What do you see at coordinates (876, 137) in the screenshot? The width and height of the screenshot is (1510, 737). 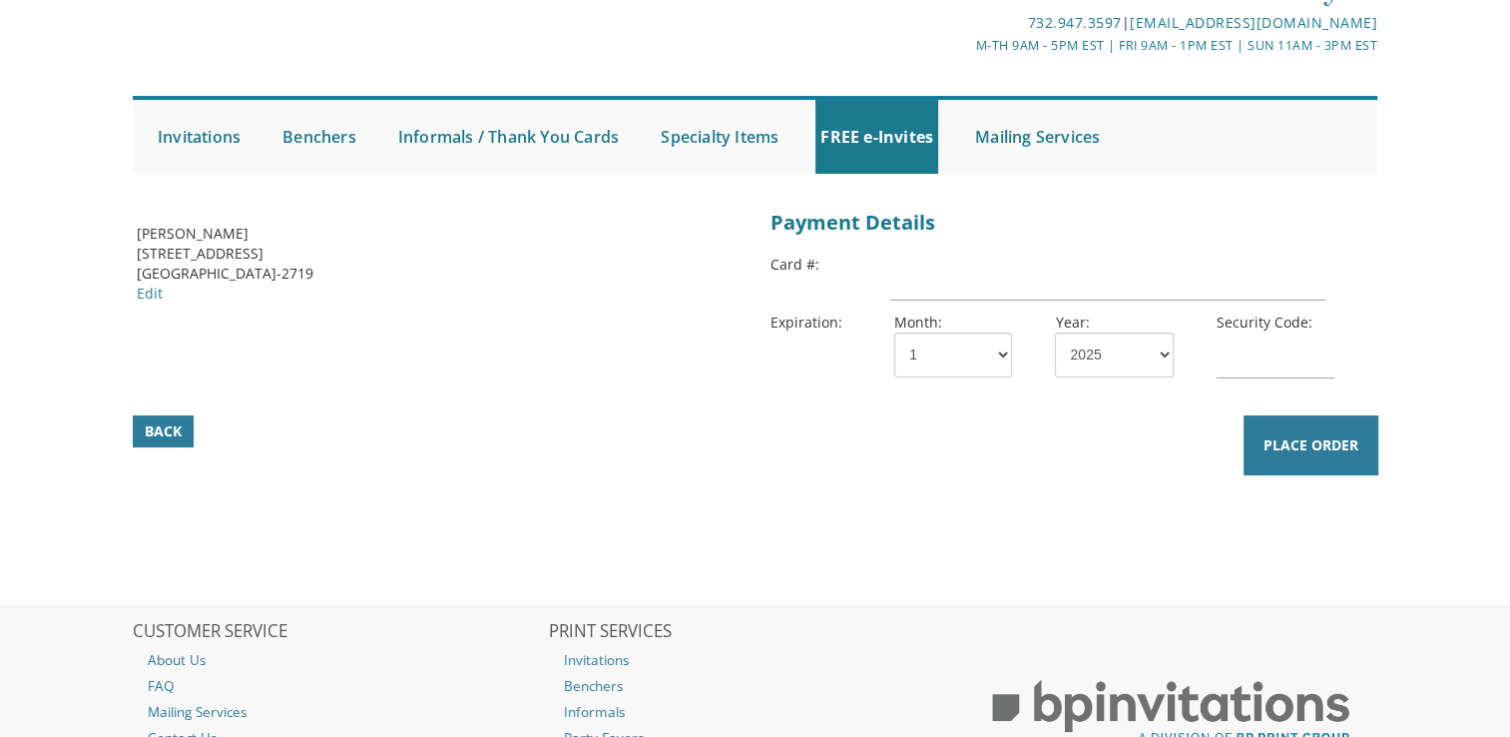 I see `a: FREE e-Invites` at bounding box center [876, 137].